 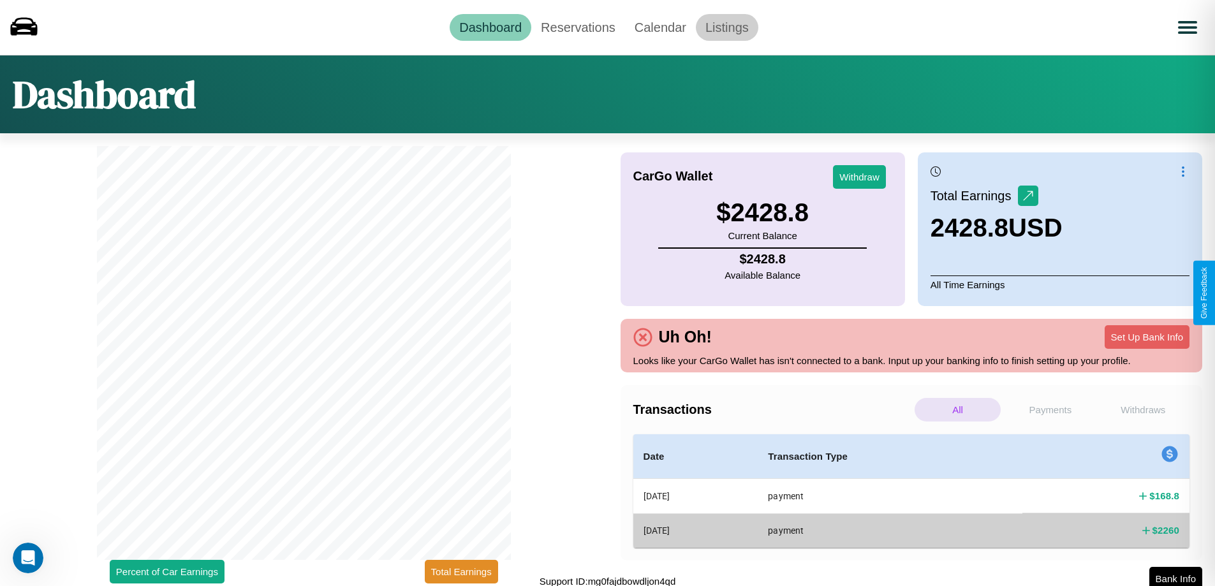 I want to click on a: Dashboard, so click(x=491, y=27).